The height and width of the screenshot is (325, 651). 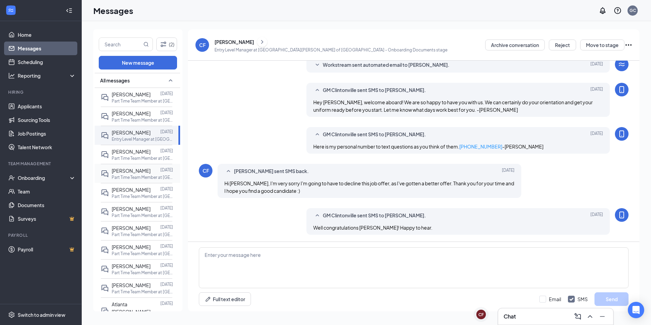 I want to click on svg: SmallChevronDown, so click(x=317, y=65).